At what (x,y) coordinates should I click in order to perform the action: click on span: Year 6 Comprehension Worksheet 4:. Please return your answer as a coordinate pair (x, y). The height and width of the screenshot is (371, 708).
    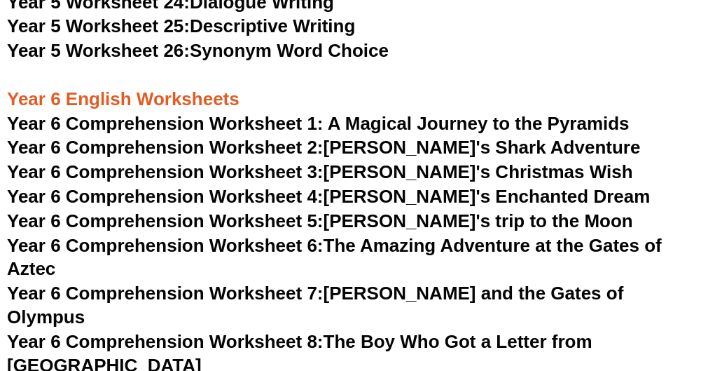
    Looking at the image, I should click on (165, 196).